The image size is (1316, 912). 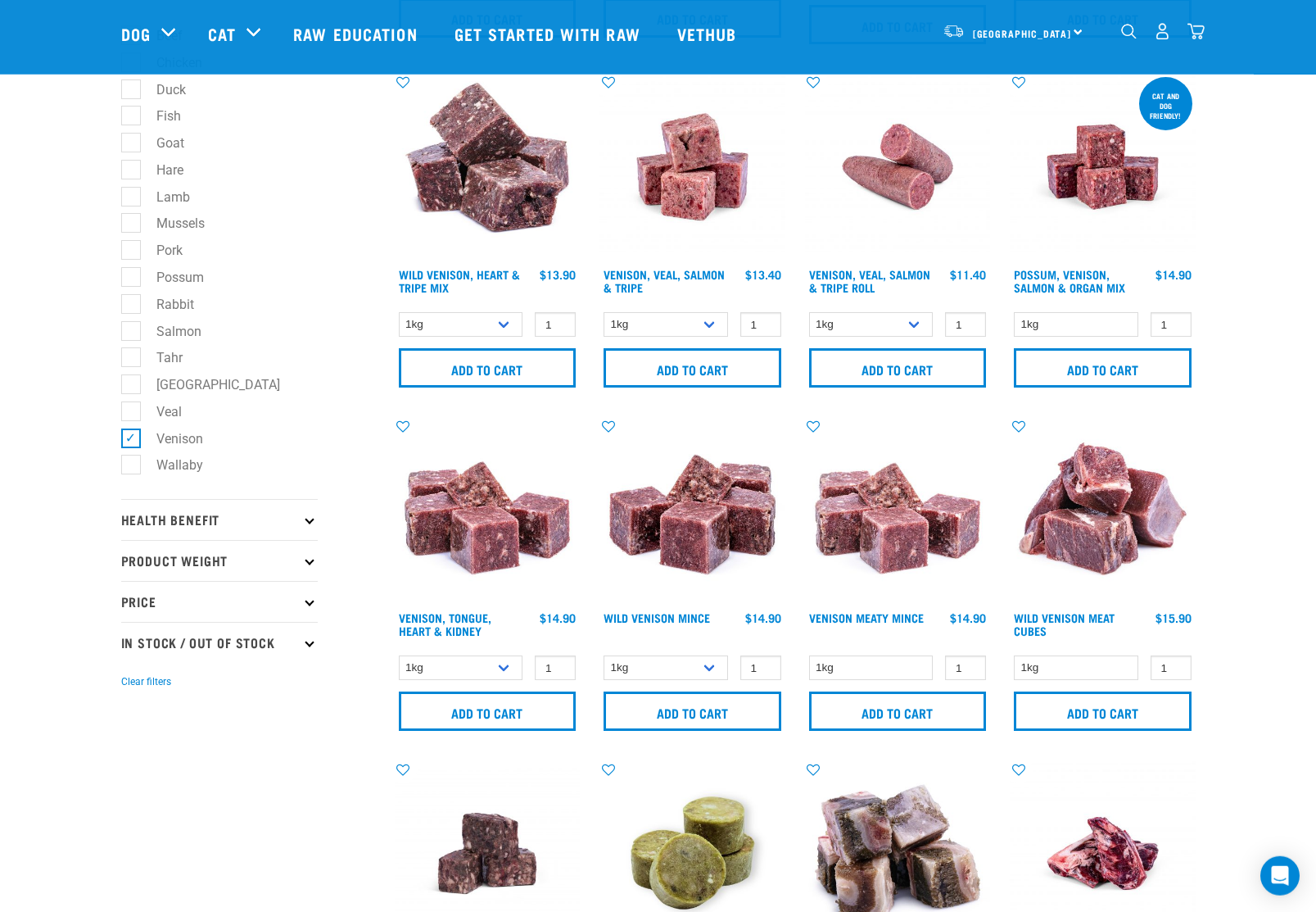 I want to click on label: Fish, so click(x=159, y=115).